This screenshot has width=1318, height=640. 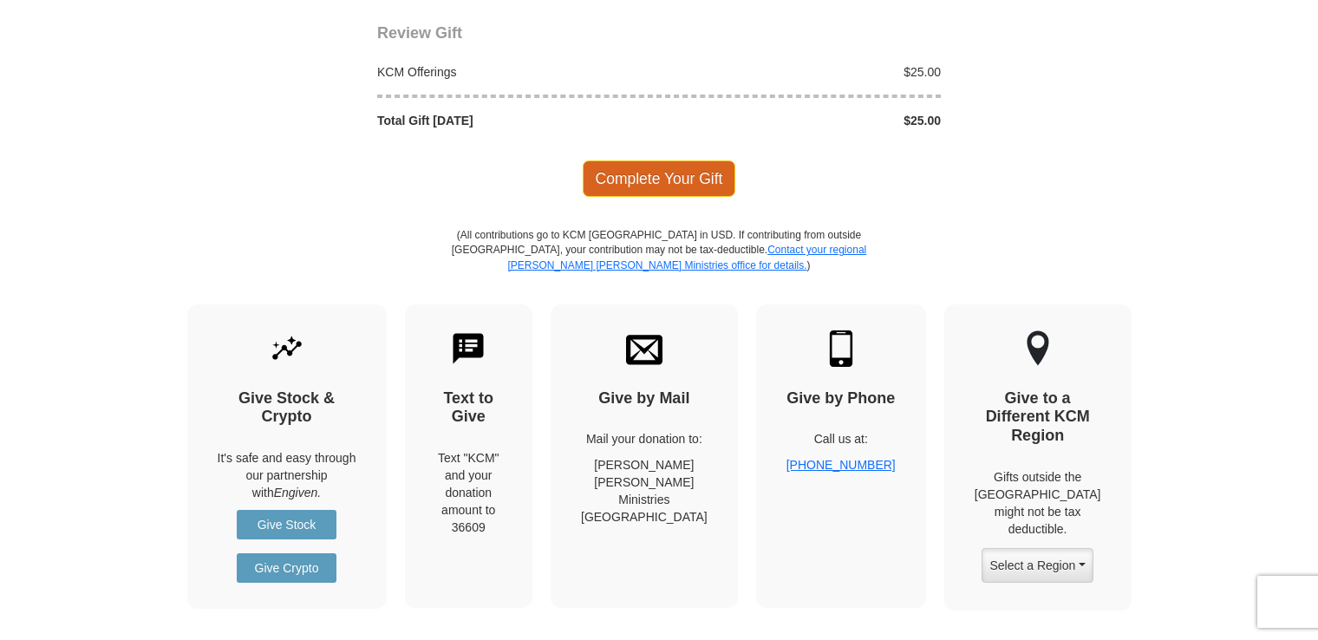 I want to click on img: other-region, so click(x=1038, y=349).